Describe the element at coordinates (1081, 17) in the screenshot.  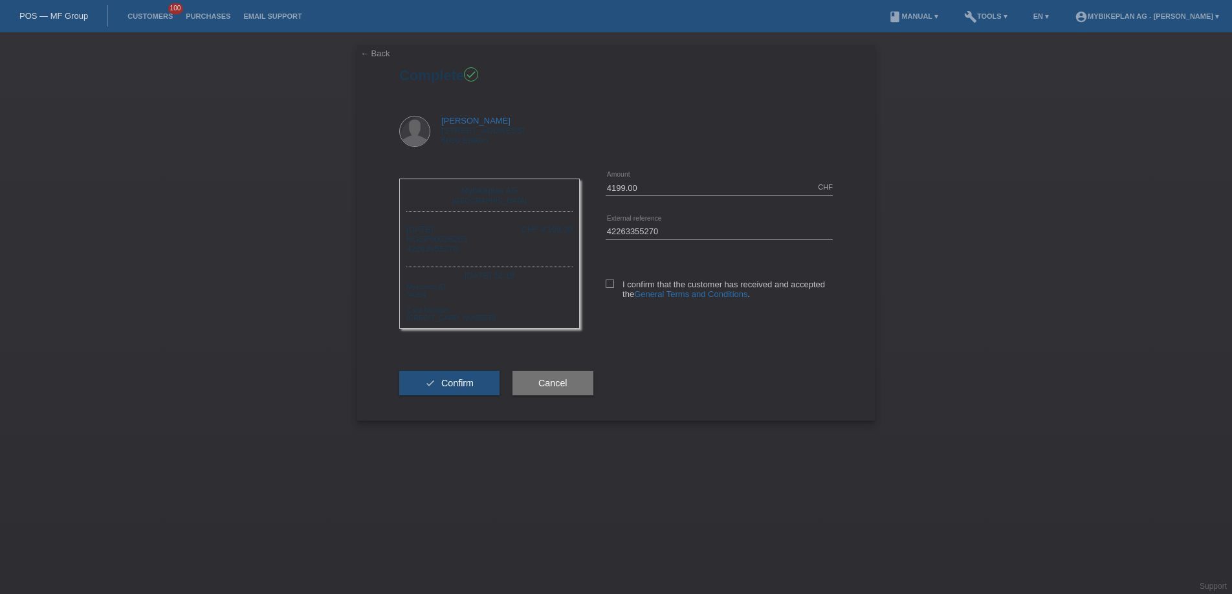
I see `i: account_circle` at that location.